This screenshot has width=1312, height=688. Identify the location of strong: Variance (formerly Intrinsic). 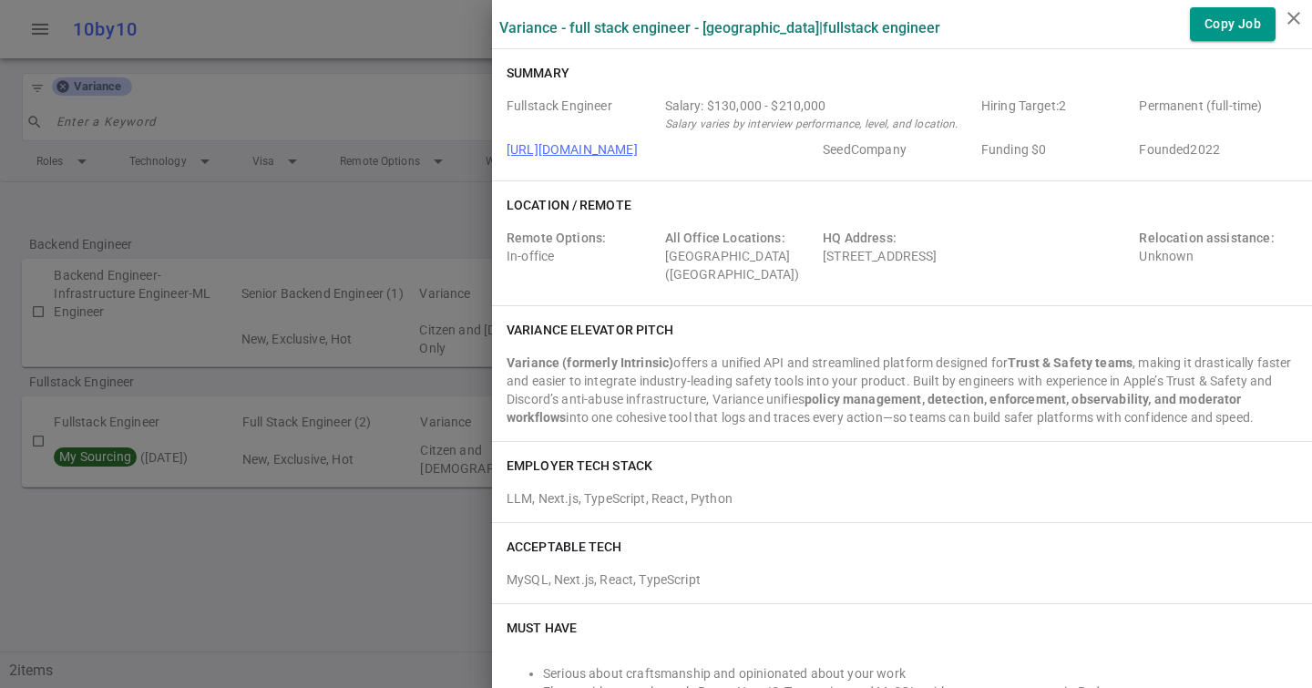
(589, 363).